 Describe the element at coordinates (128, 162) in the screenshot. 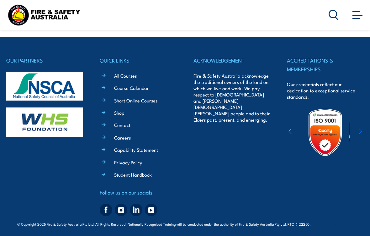

I see `a: Privacy Policy` at that location.